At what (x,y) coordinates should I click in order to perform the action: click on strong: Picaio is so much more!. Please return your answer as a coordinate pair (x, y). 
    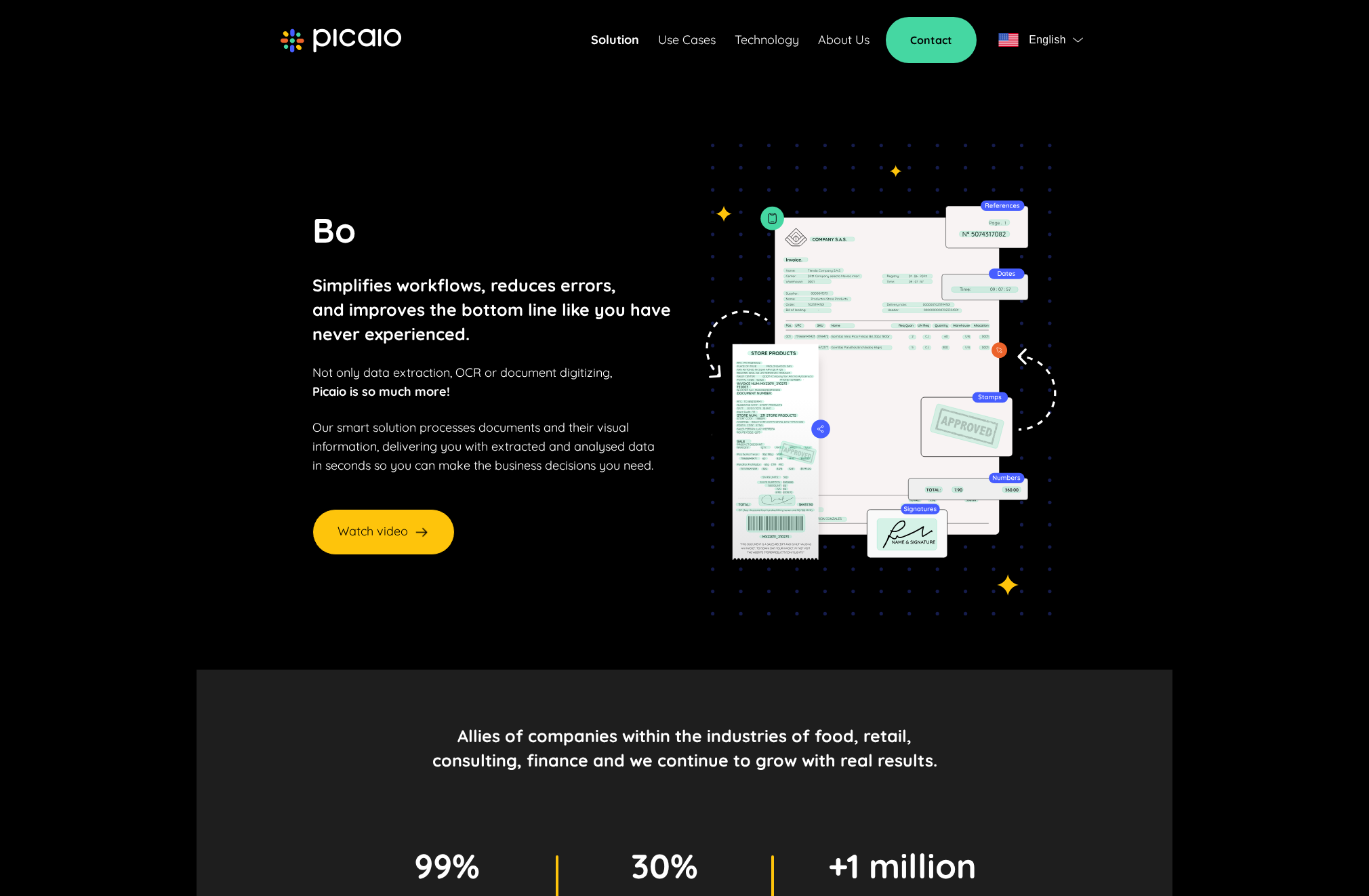
    Looking at the image, I should click on (381, 391).